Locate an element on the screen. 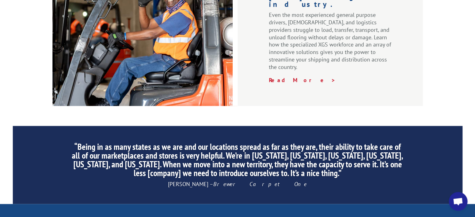  em: Brewer Carpet One is located at coordinates (260, 184).